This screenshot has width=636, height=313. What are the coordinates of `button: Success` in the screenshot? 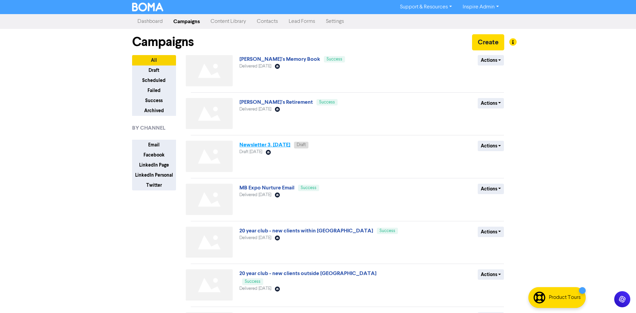 It's located at (154, 100).